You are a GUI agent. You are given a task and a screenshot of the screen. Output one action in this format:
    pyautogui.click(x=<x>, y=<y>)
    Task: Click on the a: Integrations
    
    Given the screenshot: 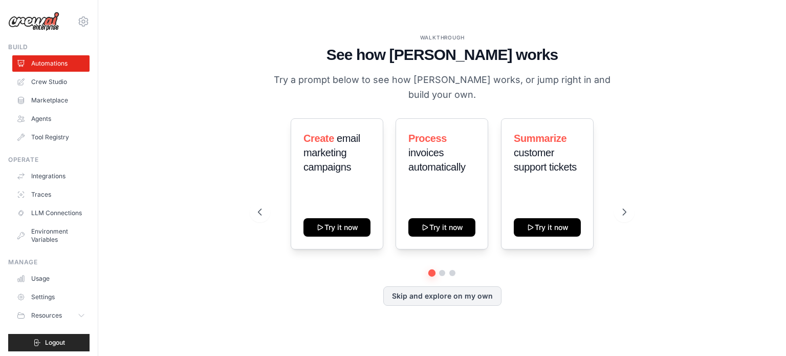 What is the action you would take?
    pyautogui.click(x=51, y=176)
    